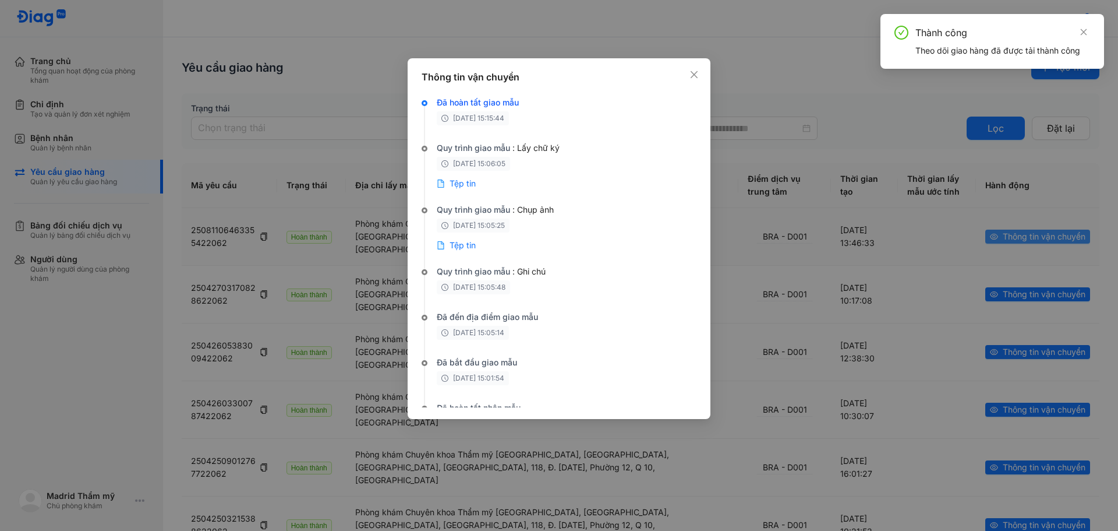 Image resolution: width=1118 pixels, height=531 pixels. I want to click on label: Đã bắt đầu giao mẫu, so click(477, 362).